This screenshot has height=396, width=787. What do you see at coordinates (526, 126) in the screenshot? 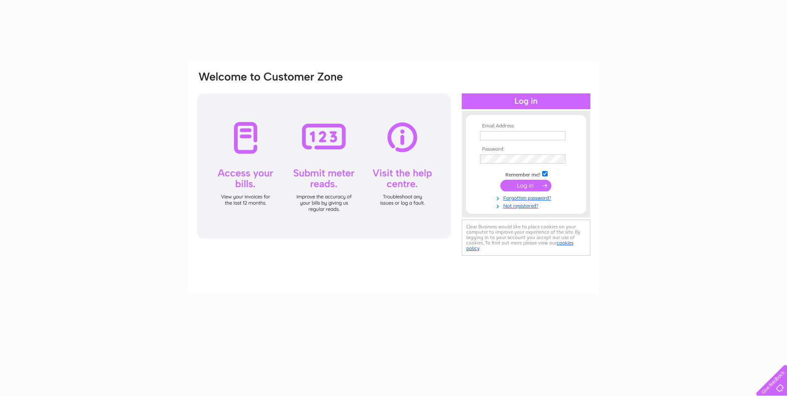
I see `th: Email Address:` at bounding box center [526, 126].